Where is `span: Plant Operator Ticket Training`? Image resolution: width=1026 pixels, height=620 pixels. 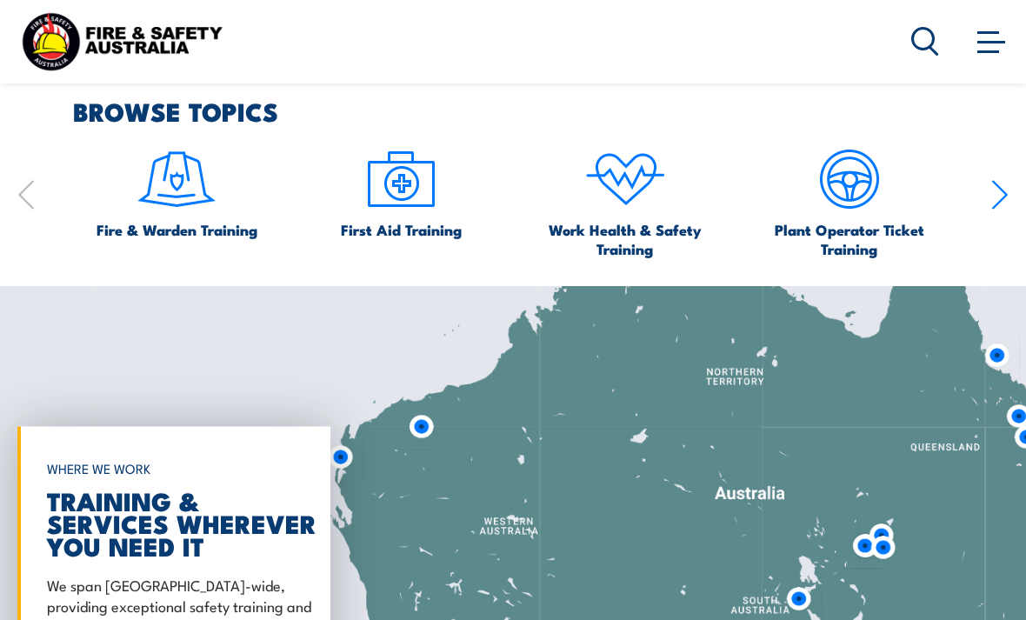 span: Plant Operator Ticket Training is located at coordinates (849, 239).